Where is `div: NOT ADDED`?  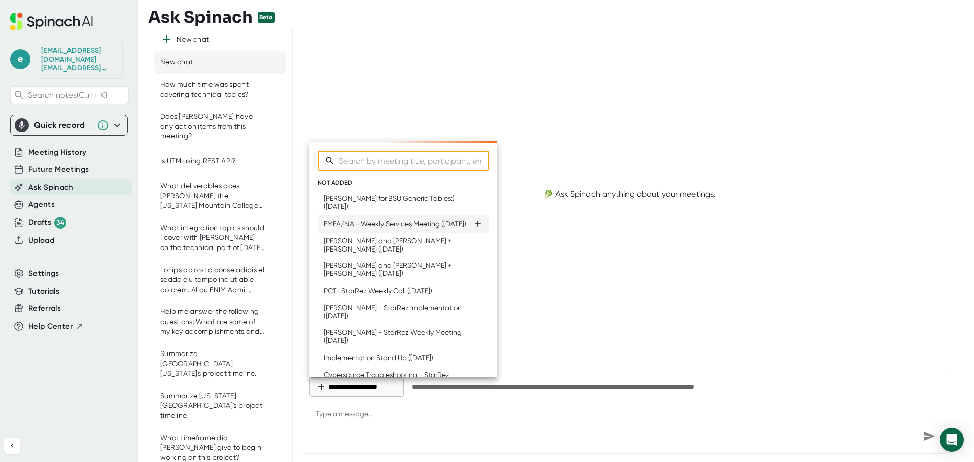 div: NOT ADDED is located at coordinates (403, 183).